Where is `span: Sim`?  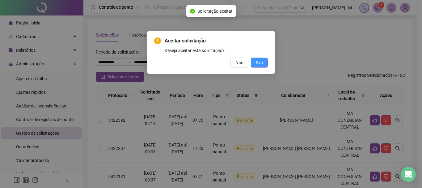 span: Sim is located at coordinates (259, 62).